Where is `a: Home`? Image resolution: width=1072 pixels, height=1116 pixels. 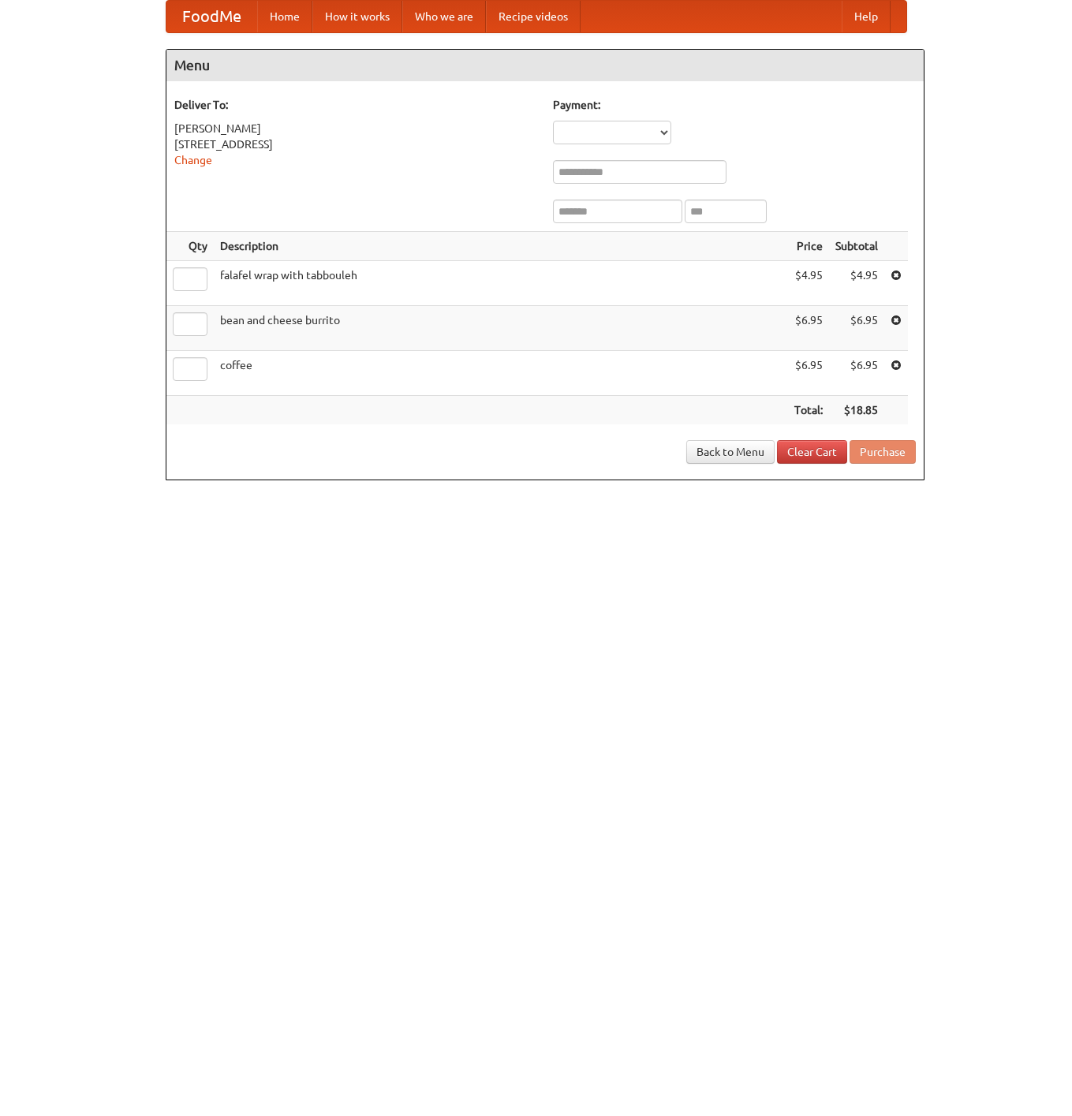 a: Home is located at coordinates (285, 17).